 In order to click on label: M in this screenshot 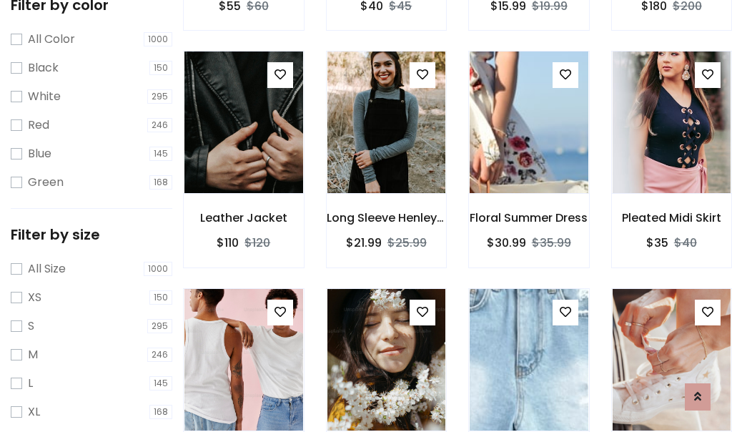, I will do `click(33, 355)`.